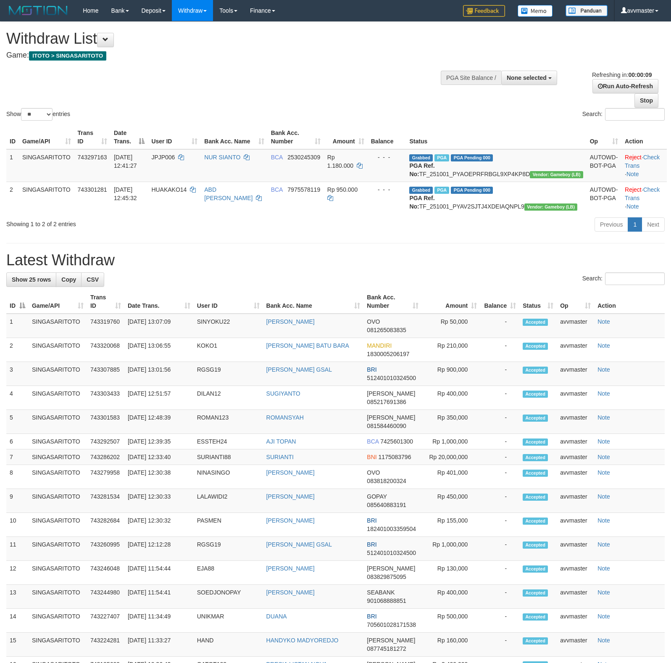 This screenshot has width=671, height=663. What do you see at coordinates (228, 644) in the screenshot?
I see `td: HAND` at bounding box center [228, 644].